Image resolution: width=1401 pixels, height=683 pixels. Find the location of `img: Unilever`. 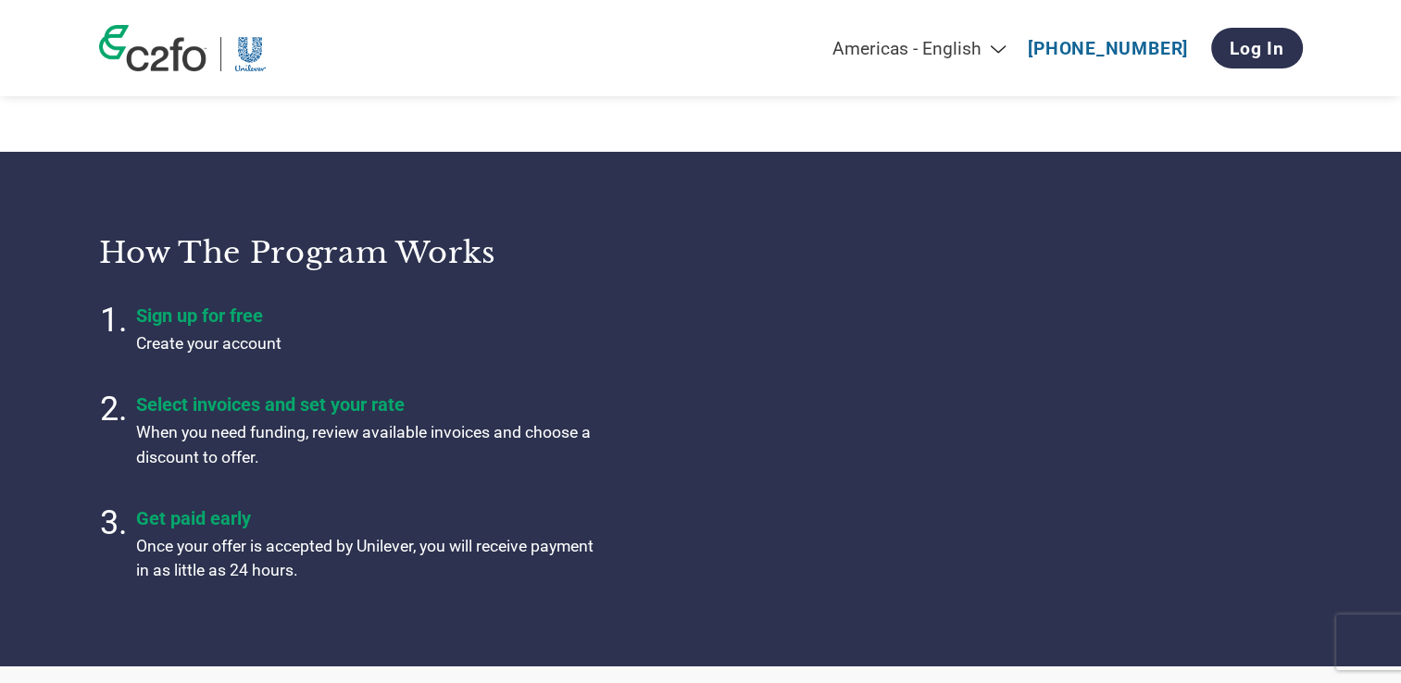

img: Unilever is located at coordinates (251, 54).